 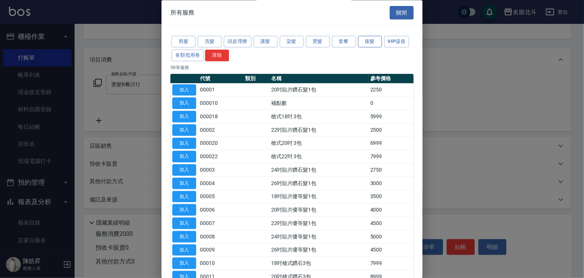 I want to click on td: 3000, so click(x=391, y=183).